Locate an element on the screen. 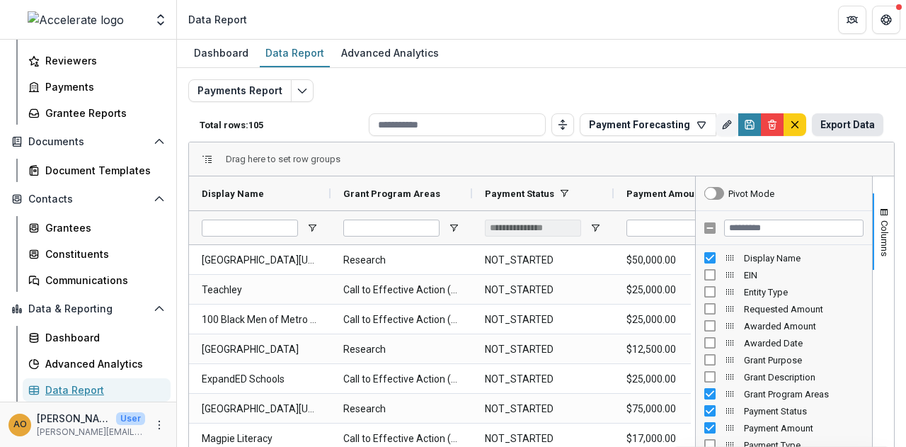 This screenshot has height=447, width=906. button: Open Contacts is located at coordinates (88, 199).